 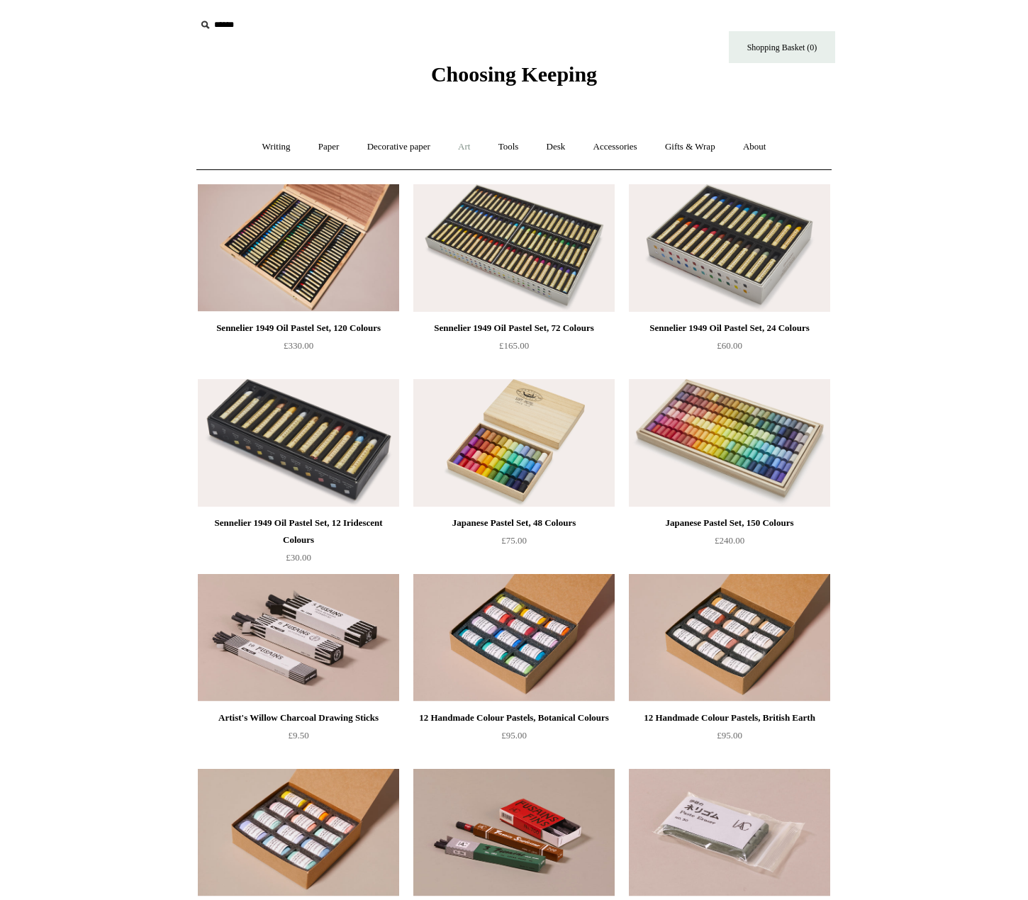 What do you see at coordinates (298, 328) in the screenshot?
I see `div: Sennelier 1949 Oil Pastel Set, 120 Colours` at bounding box center [298, 328].